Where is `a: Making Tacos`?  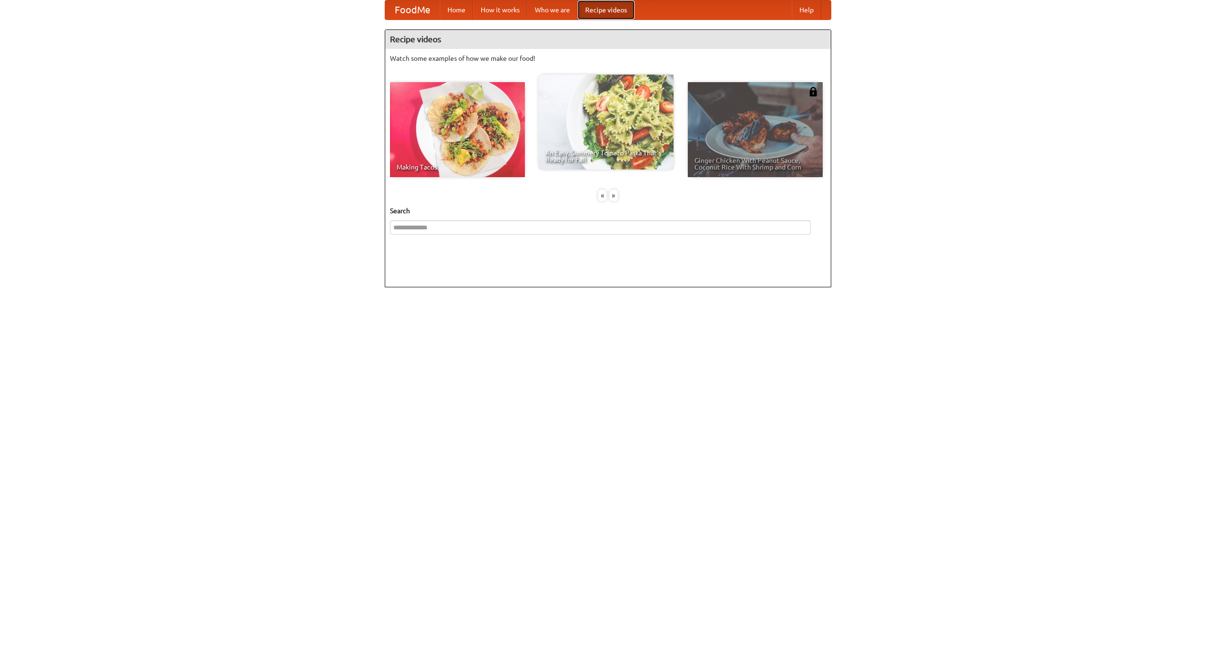
a: Making Tacos is located at coordinates (457, 130).